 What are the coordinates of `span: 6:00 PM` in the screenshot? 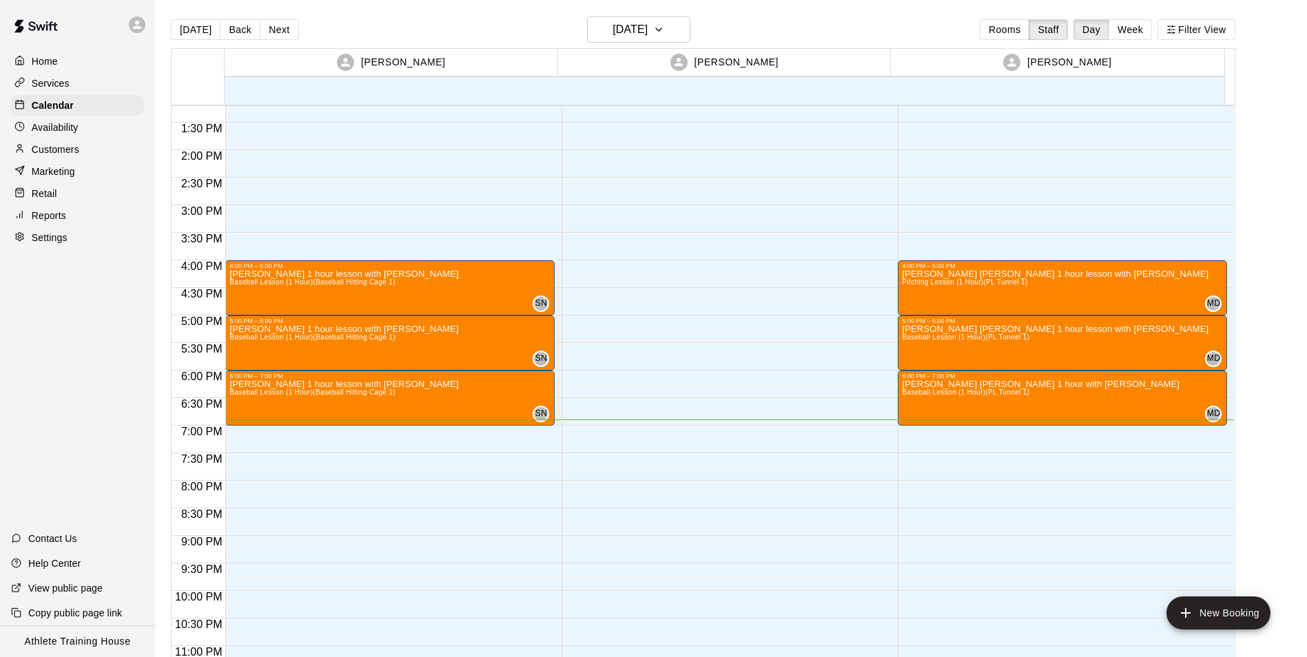 It's located at (202, 376).